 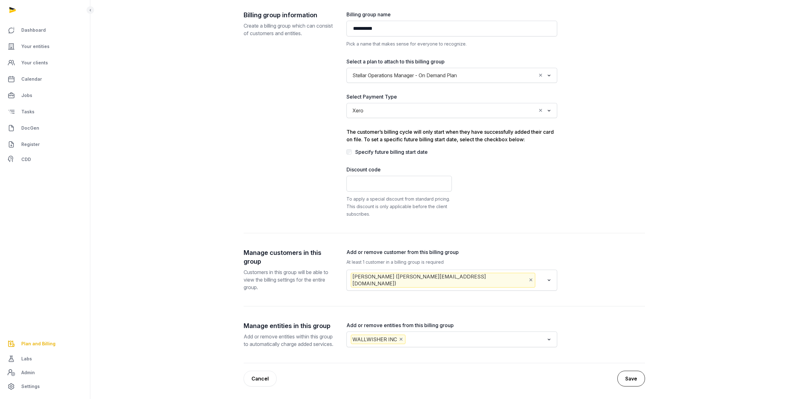 I want to click on p: Create a billing group which can consist of customers and entities., so click(x=290, y=29).